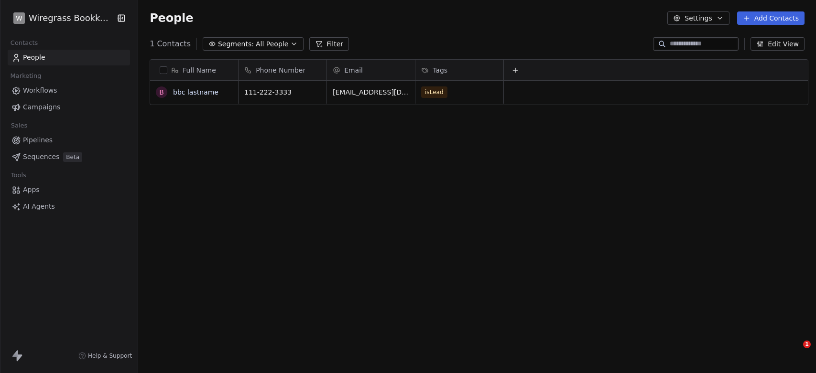 The width and height of the screenshot is (816, 373). What do you see at coordinates (73, 157) in the screenshot?
I see `span: Beta` at bounding box center [73, 157].